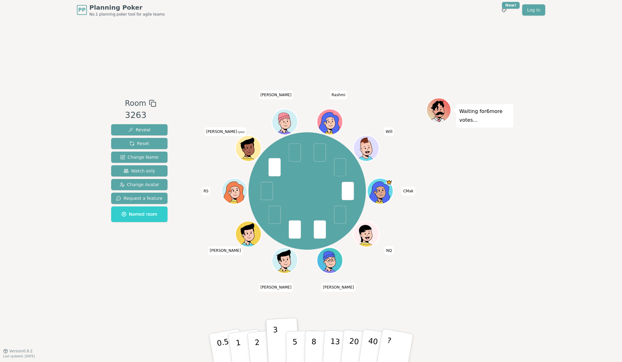 This screenshot has height=362, width=622. What do you see at coordinates (511, 5) in the screenshot?
I see `div: New!` at bounding box center [511, 5].